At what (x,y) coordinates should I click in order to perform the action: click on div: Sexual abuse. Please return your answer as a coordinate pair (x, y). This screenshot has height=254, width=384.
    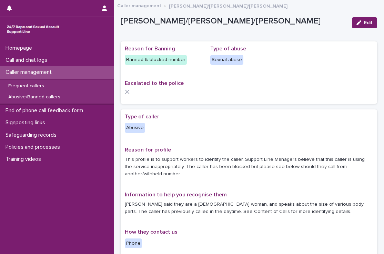
    Looking at the image, I should click on (227, 60).